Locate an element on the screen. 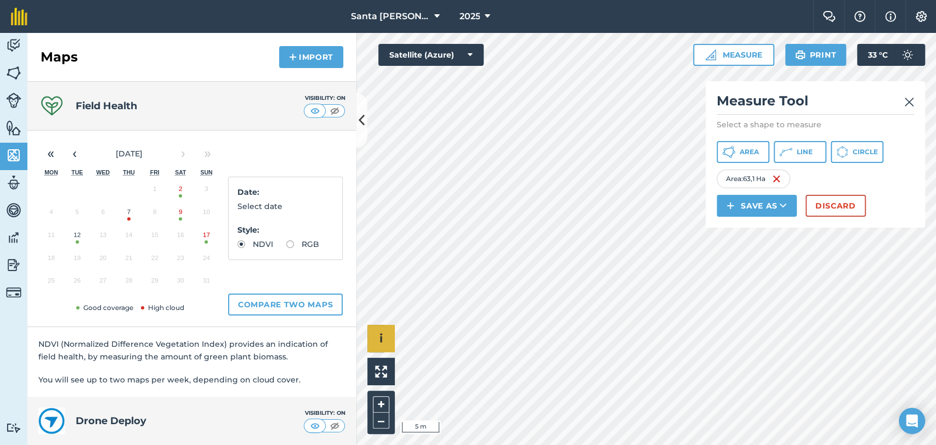 The image size is (936, 445). span: Good coverage is located at coordinates (104, 307).